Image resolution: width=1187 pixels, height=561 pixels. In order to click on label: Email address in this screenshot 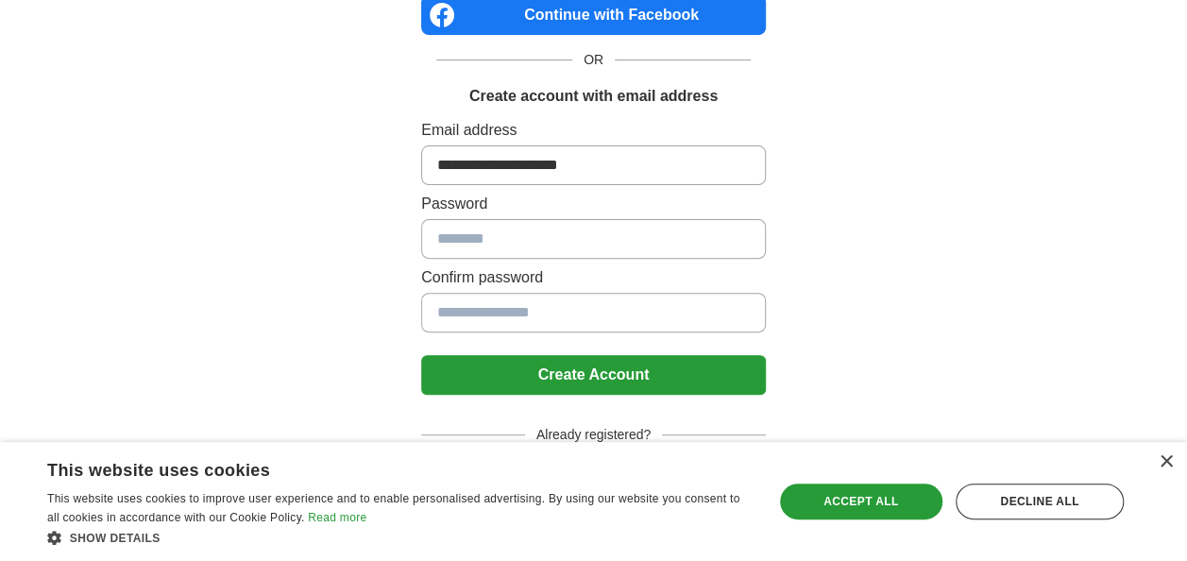, I will do `click(593, 130)`.